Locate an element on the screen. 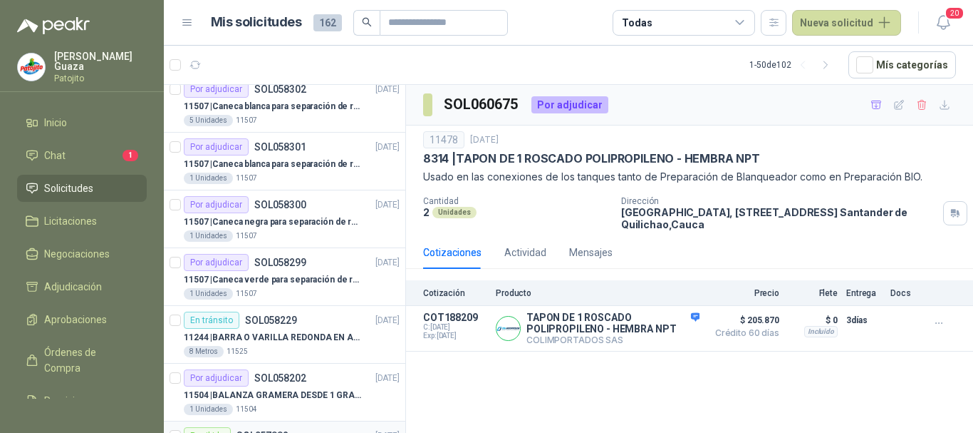 Image resolution: width=973 pixels, height=433 pixels. div: En tránsito is located at coordinates (212, 320).